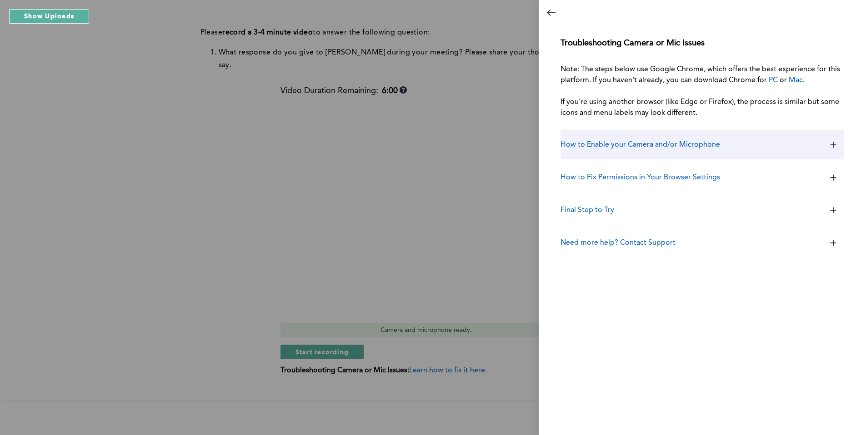 This screenshot has width=866, height=435. Describe the element at coordinates (587, 210) in the screenshot. I see `h3: Final Step to Try` at that location.